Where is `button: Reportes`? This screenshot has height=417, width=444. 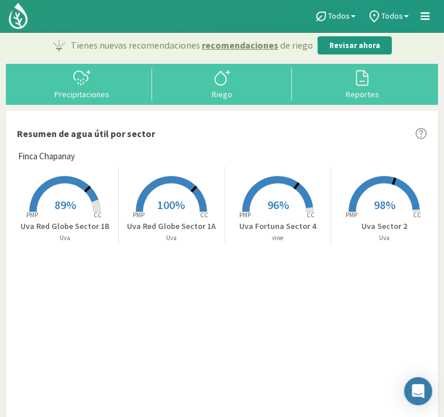 button: Reportes is located at coordinates (362, 83).